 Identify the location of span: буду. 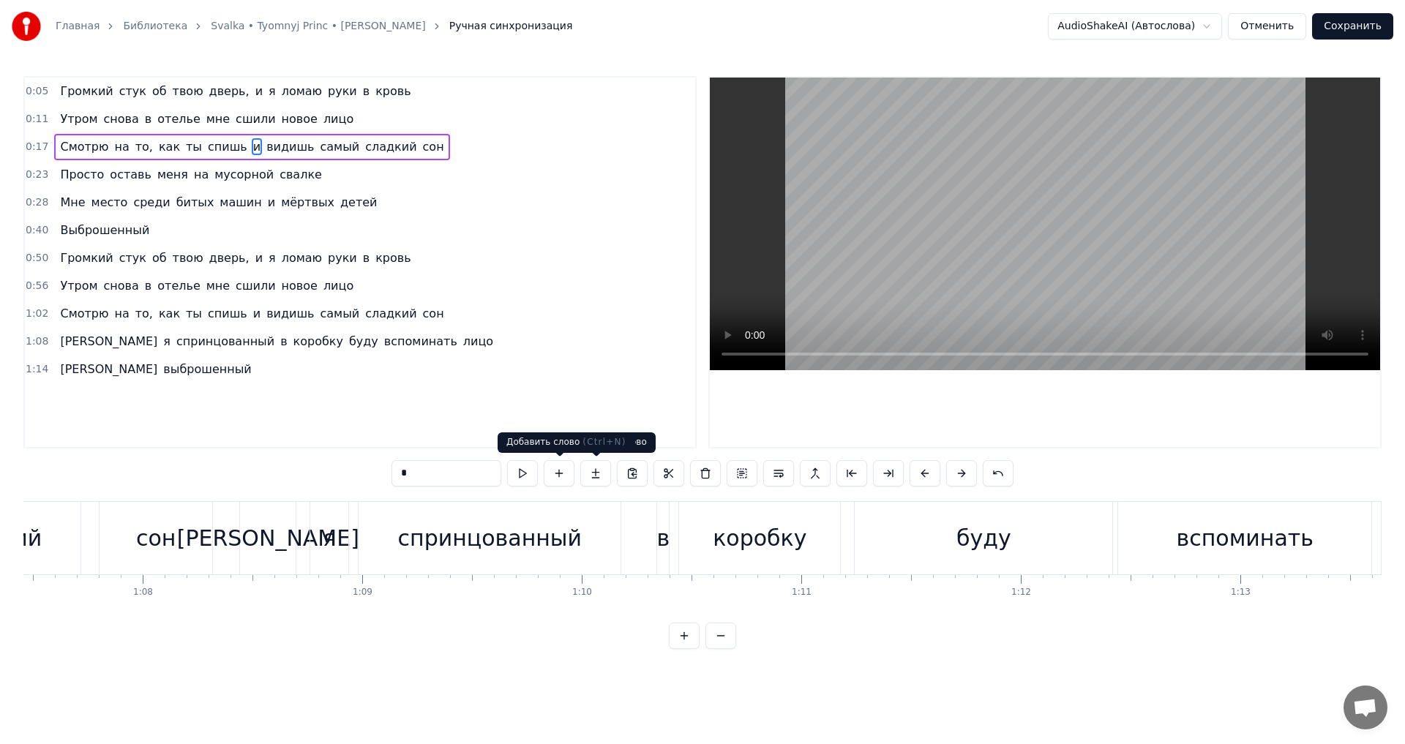
(364, 341).